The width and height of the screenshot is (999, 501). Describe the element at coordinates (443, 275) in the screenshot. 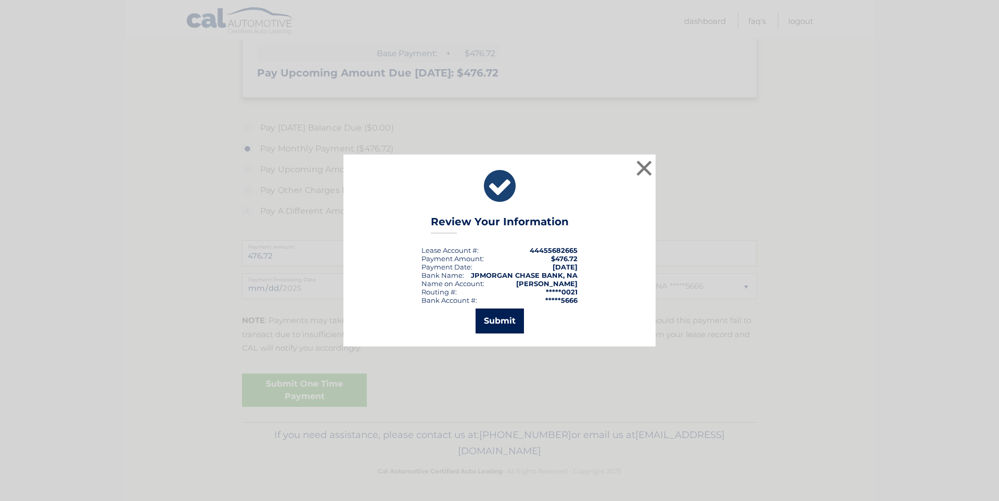

I see `div: Bank Name:` at that location.